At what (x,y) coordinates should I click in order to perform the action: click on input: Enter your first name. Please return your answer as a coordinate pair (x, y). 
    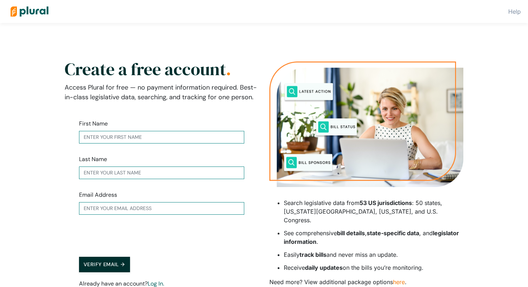
    Looking at the image, I should click on (162, 137).